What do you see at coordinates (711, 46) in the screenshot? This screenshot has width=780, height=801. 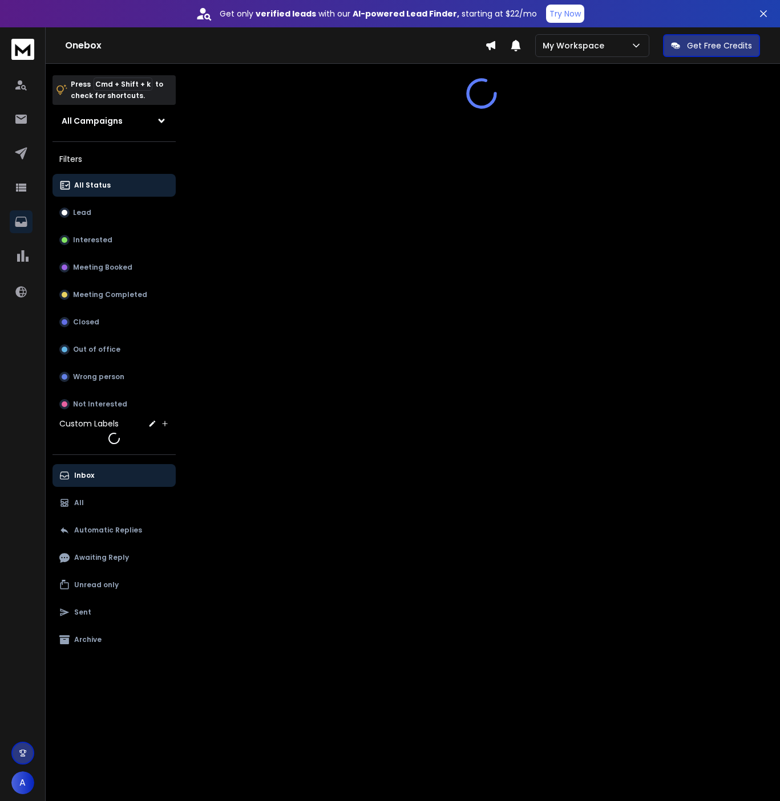 I see `button: Get Free Credits` at bounding box center [711, 46].